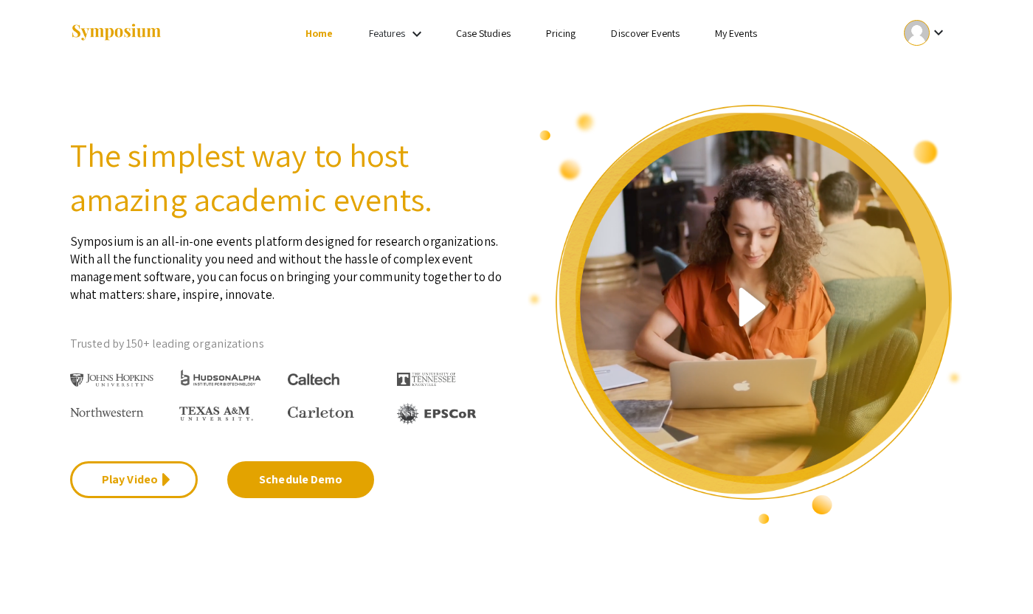 This screenshot has width=1033, height=614. Describe the element at coordinates (134, 480) in the screenshot. I see `a: Play Video` at that location.